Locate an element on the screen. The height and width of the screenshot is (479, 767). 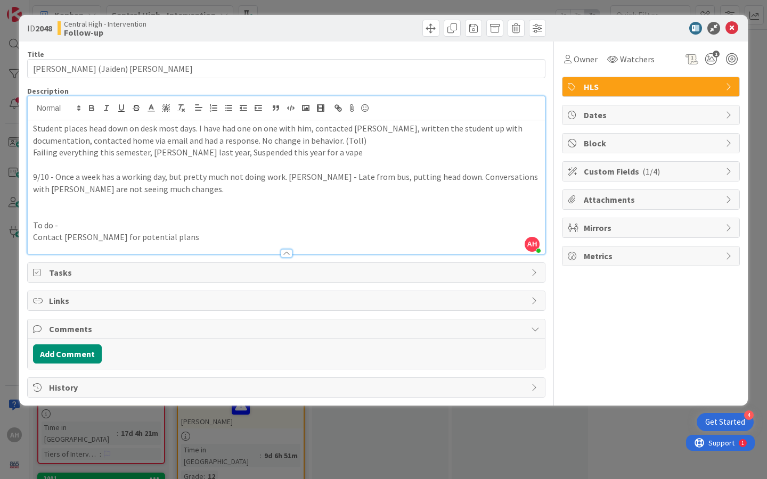
span: Block is located at coordinates (652, 143).